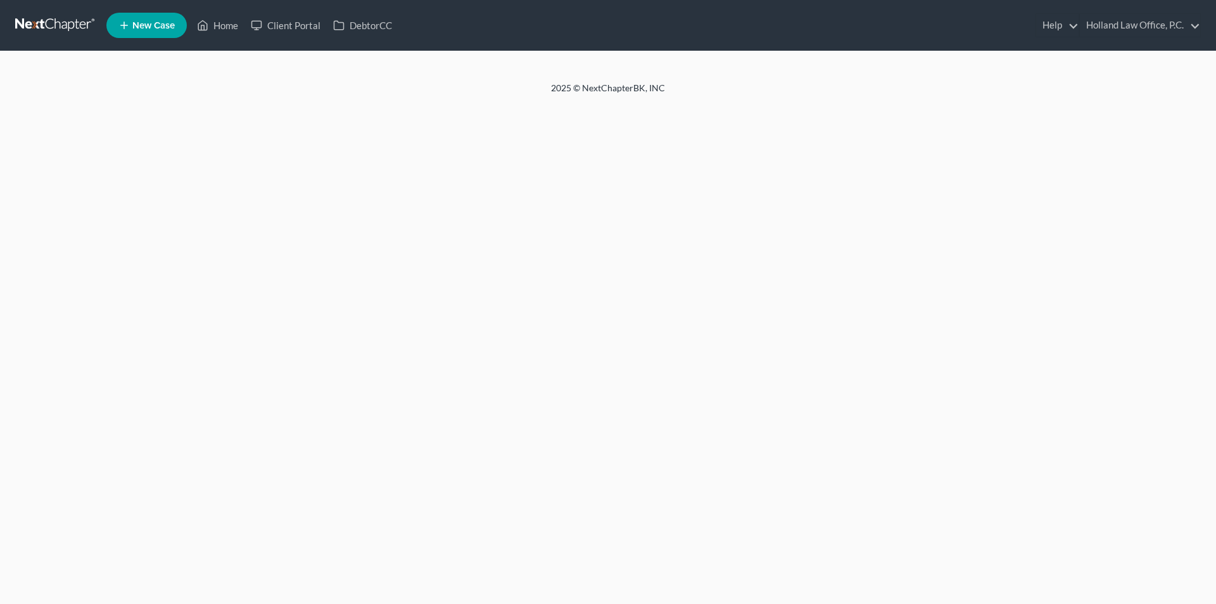 This screenshot has width=1216, height=604. What do you see at coordinates (286, 25) in the screenshot?
I see `a: Client Portal` at bounding box center [286, 25].